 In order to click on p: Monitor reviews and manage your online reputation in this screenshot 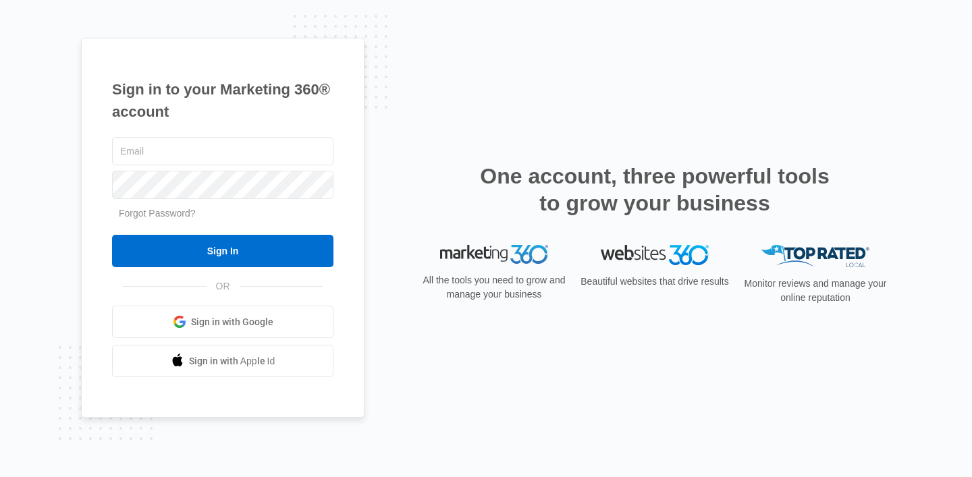, I will do `click(815, 291)`.